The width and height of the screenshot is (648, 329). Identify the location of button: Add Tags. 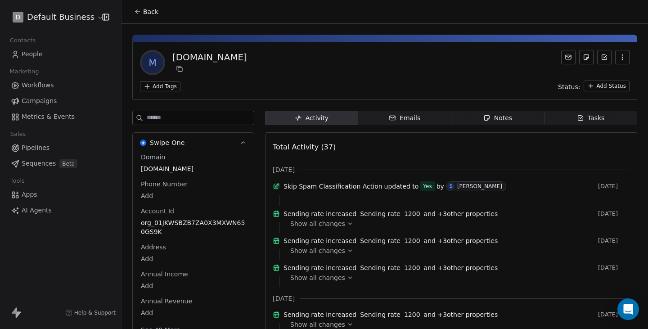
(160, 86).